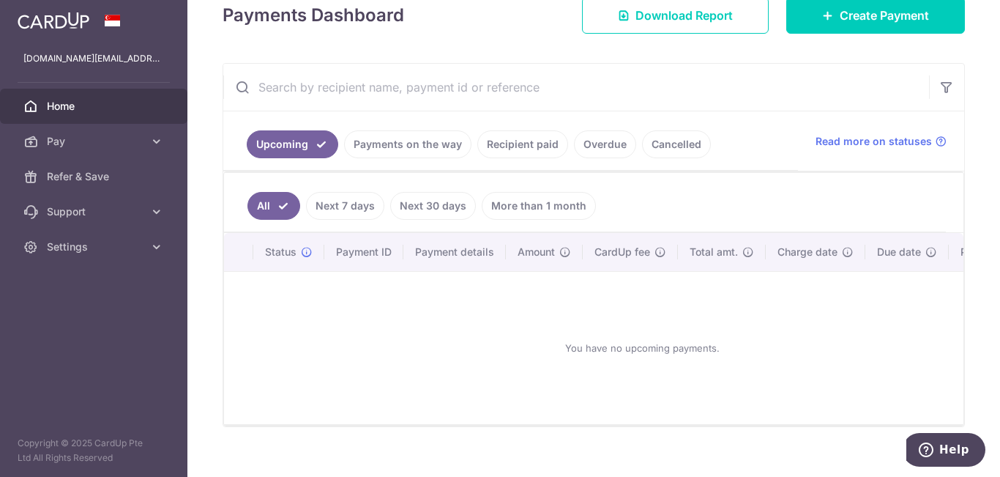 This screenshot has width=1000, height=477. Describe the element at coordinates (48, 17) in the screenshot. I see `span: Help` at that location.